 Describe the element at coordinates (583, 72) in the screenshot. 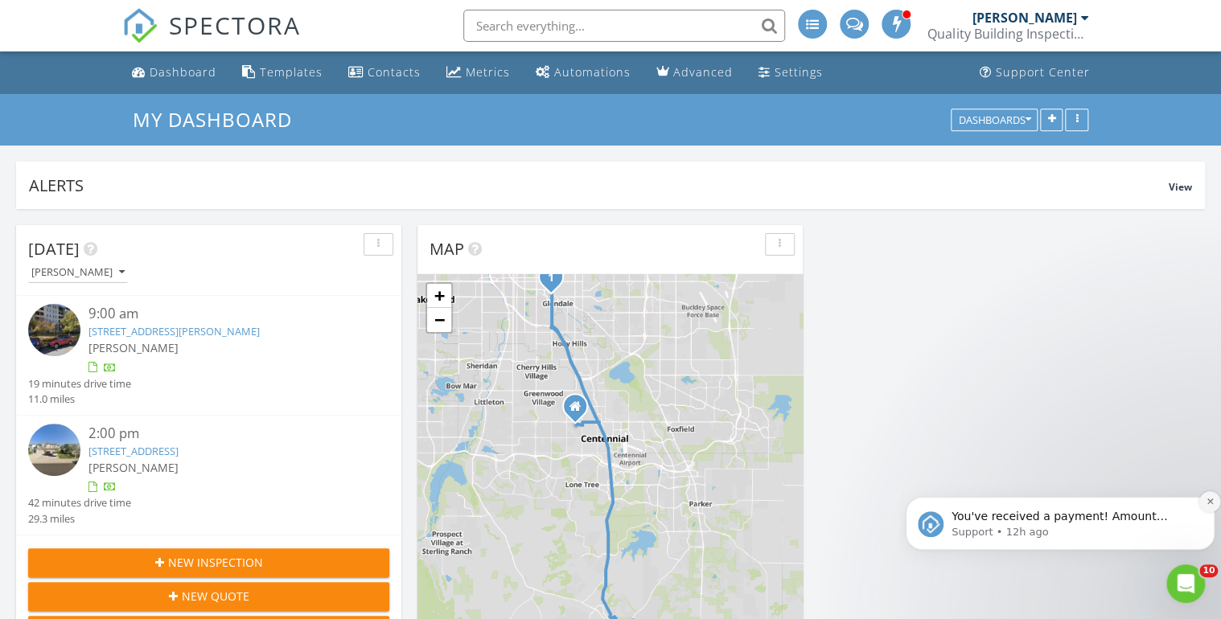

I see `a: Automations (Advanced)` at that location.